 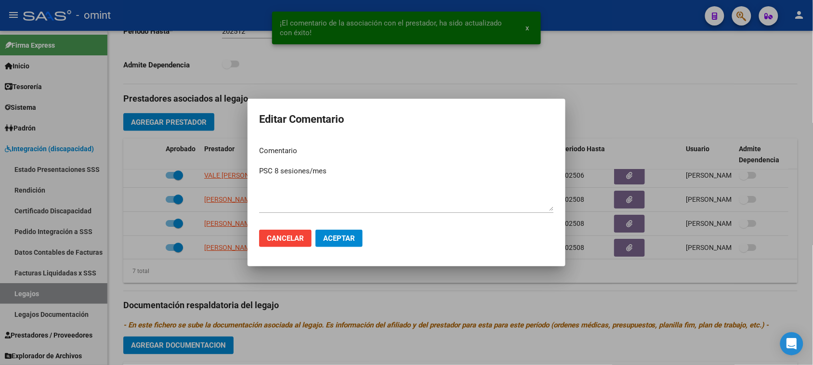 What do you see at coordinates (792, 344) in the screenshot?
I see `div: Open Intercom Messenger` at bounding box center [792, 344].